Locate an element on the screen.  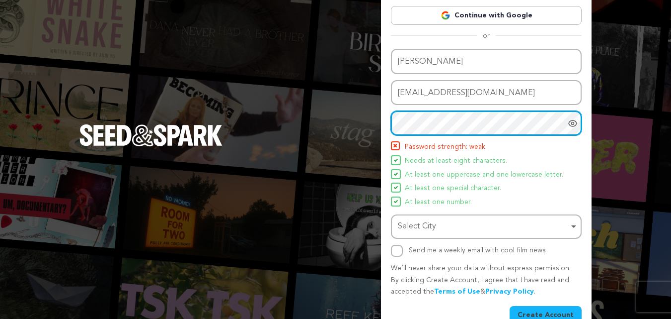
span: At least one special character. is located at coordinates (453, 188).